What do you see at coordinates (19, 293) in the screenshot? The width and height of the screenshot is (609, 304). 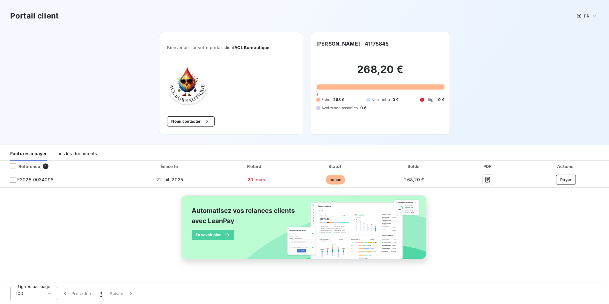 I see `span: 100` at bounding box center [19, 293].